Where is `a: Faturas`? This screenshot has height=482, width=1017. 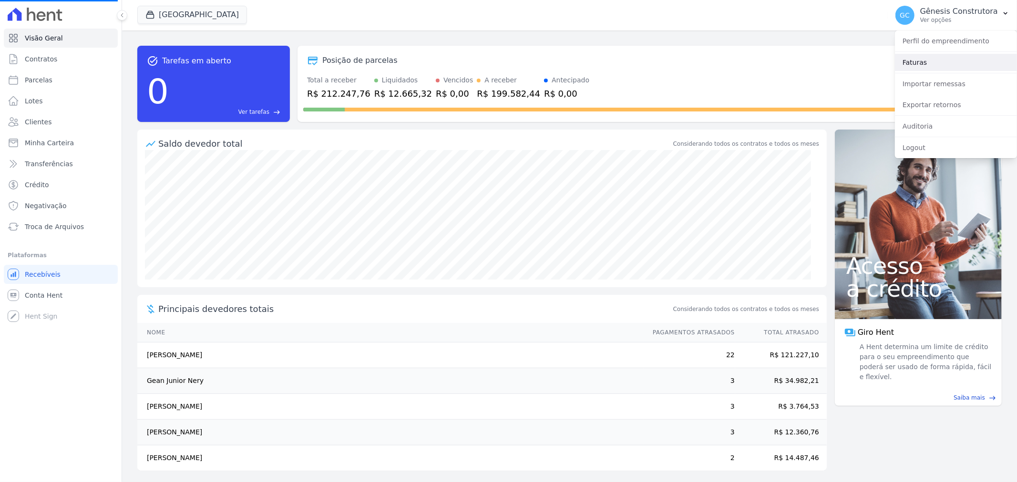 a: Faturas is located at coordinates (956, 62).